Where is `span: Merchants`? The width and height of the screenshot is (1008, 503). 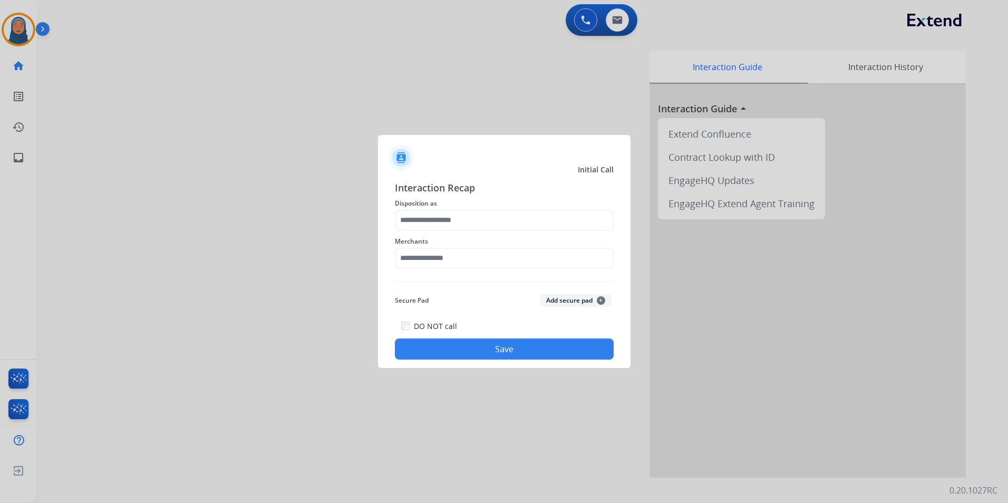 span: Merchants is located at coordinates (504, 241).